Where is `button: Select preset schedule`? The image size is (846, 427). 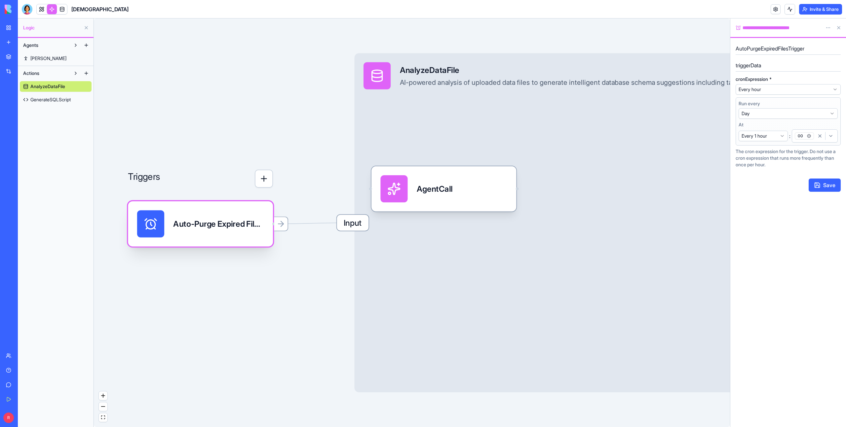
button: Select preset schedule is located at coordinates (788, 90).